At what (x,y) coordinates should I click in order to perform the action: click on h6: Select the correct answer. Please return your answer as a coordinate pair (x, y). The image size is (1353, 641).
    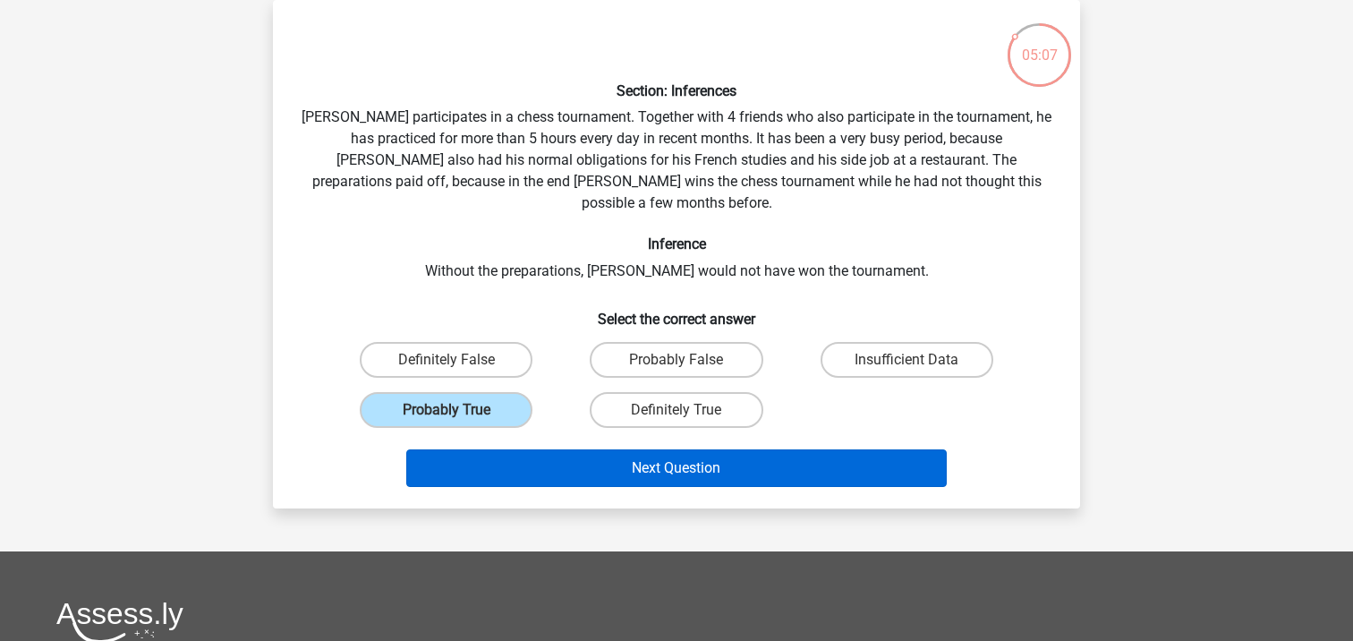
    Looking at the image, I should click on (676, 311).